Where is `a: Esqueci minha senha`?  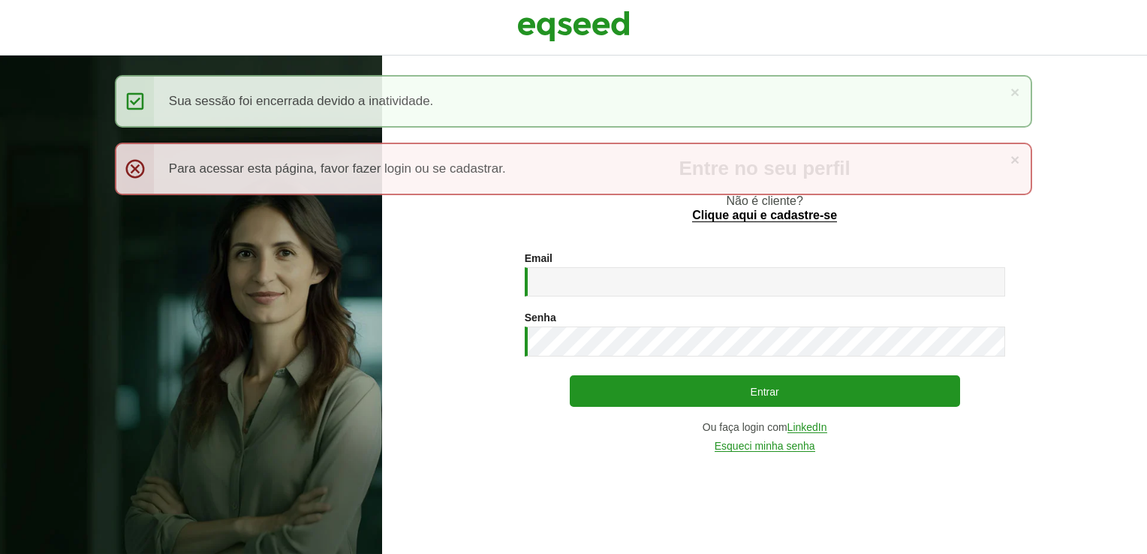
a: Esqueci minha senha is located at coordinates (765, 446).